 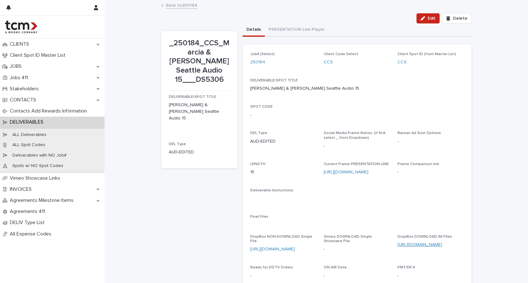 I want to click on p: ALL Spot Codes, so click(x=29, y=145).